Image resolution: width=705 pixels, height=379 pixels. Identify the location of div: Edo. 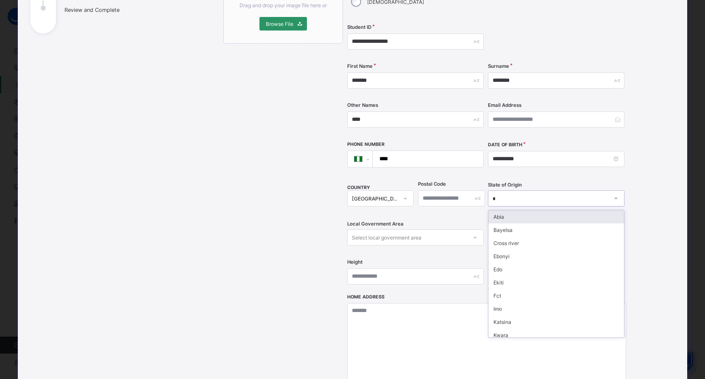
(556, 269).